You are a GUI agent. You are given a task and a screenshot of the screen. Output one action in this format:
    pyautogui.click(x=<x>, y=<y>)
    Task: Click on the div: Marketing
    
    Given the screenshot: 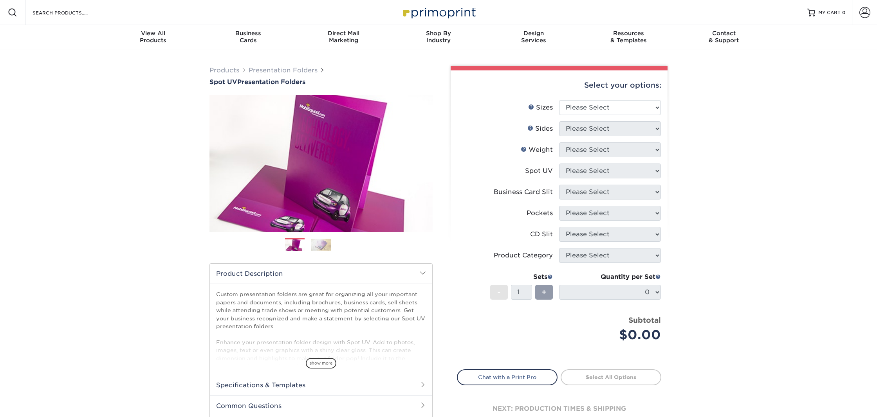 What is the action you would take?
    pyautogui.click(x=343, y=37)
    